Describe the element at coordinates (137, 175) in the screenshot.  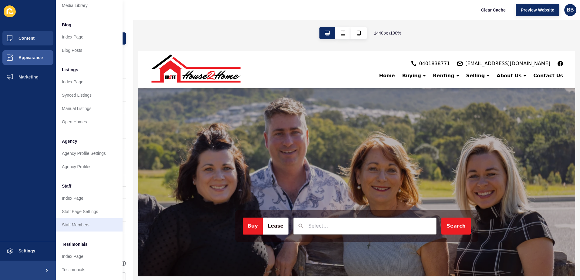
I see `button: Lease` at that location.